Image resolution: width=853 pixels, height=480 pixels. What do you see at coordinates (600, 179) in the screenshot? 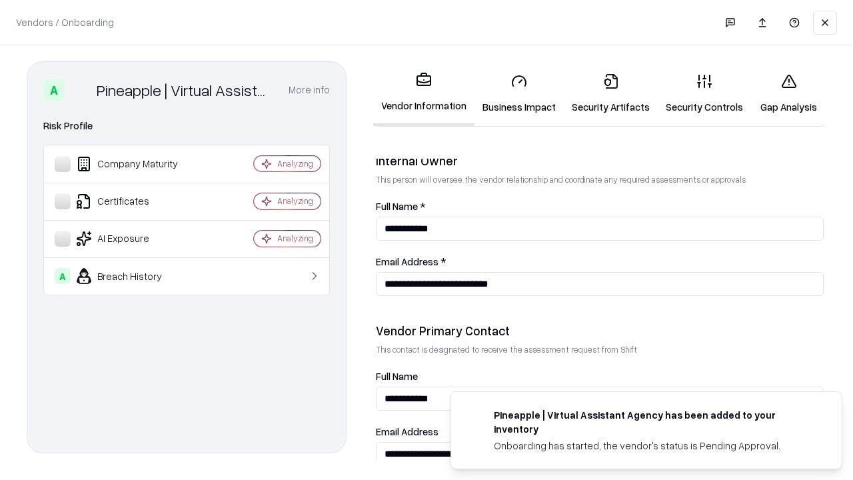
I see `p: This person will oversee the vendor relationship and coordinate any required assessments or appro...` at bounding box center [600, 179].